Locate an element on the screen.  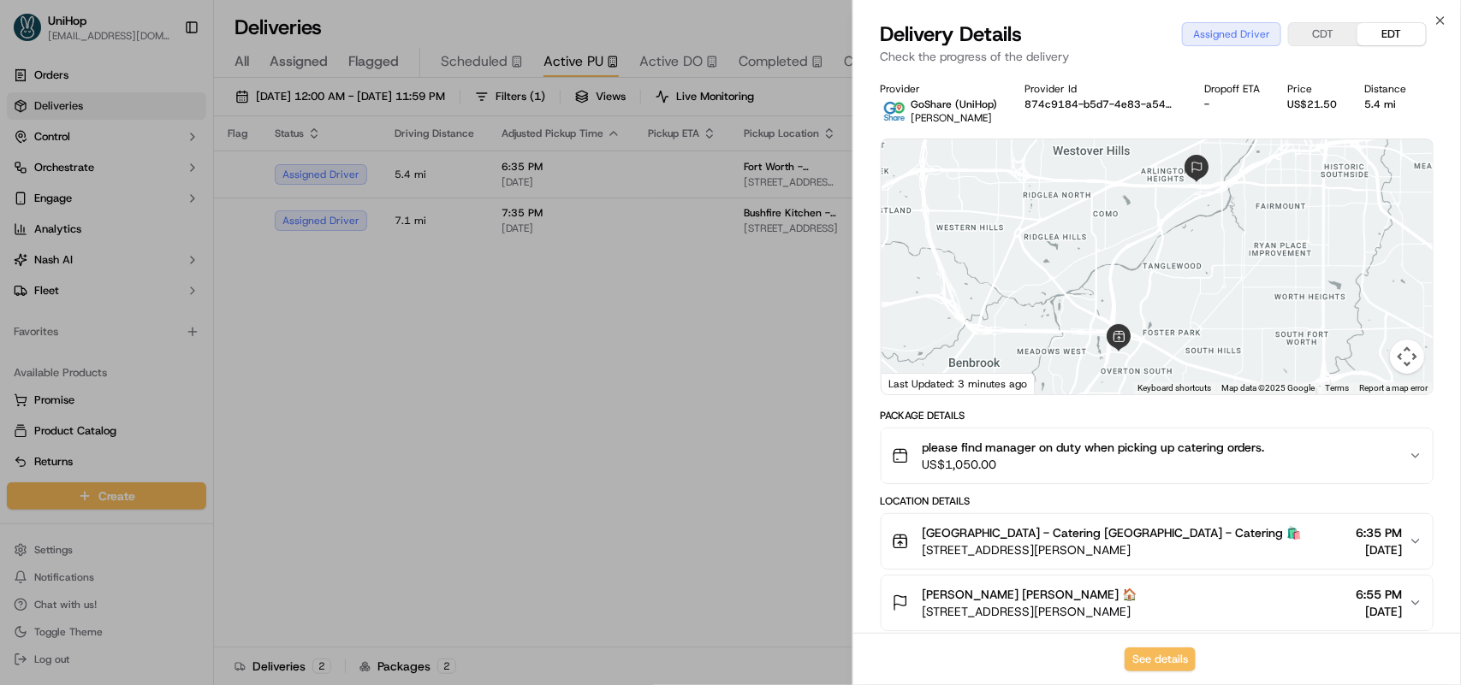
img: 8016278978528_b943e370aa5ada12b00a_72.png is located at coordinates (51, 179).